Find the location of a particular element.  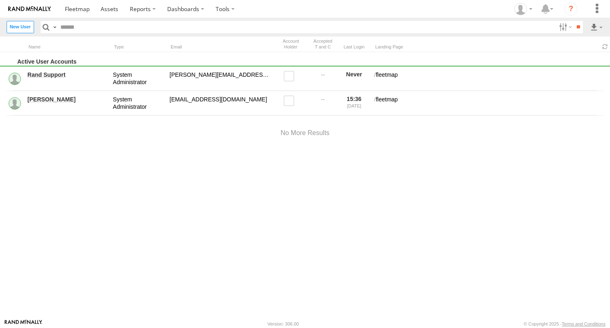

img: rand-logo.svg is located at coordinates (30, 9).